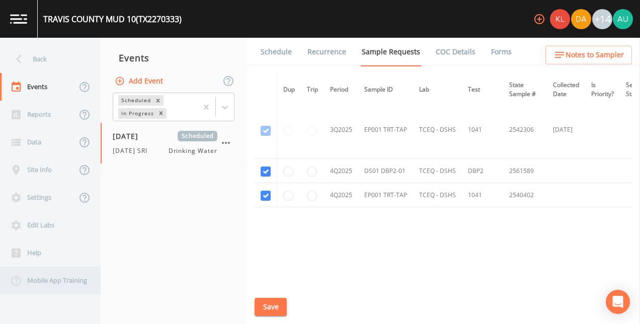  Describe the element at coordinates (271, 307) in the screenshot. I see `button: Save` at that location.